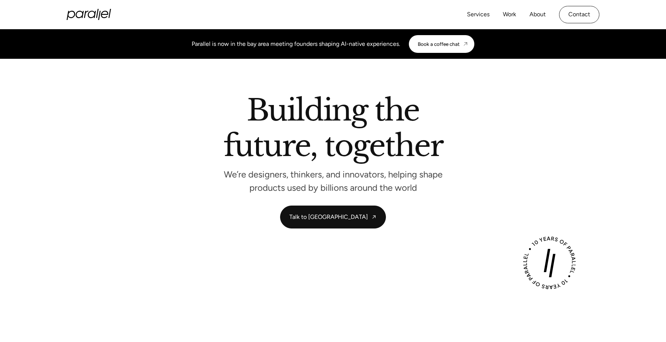  Describe the element at coordinates (537, 14) in the screenshot. I see `a: About` at that location.